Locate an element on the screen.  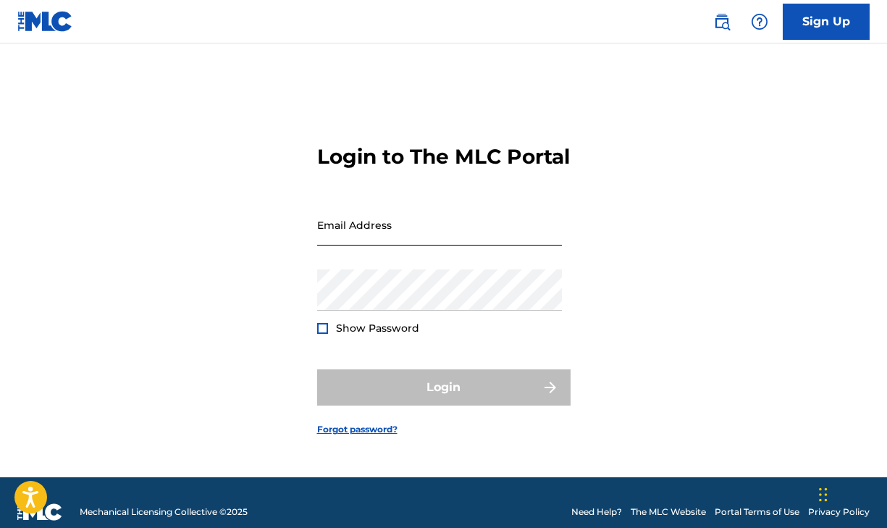
span: Show Password is located at coordinates (377, 328).